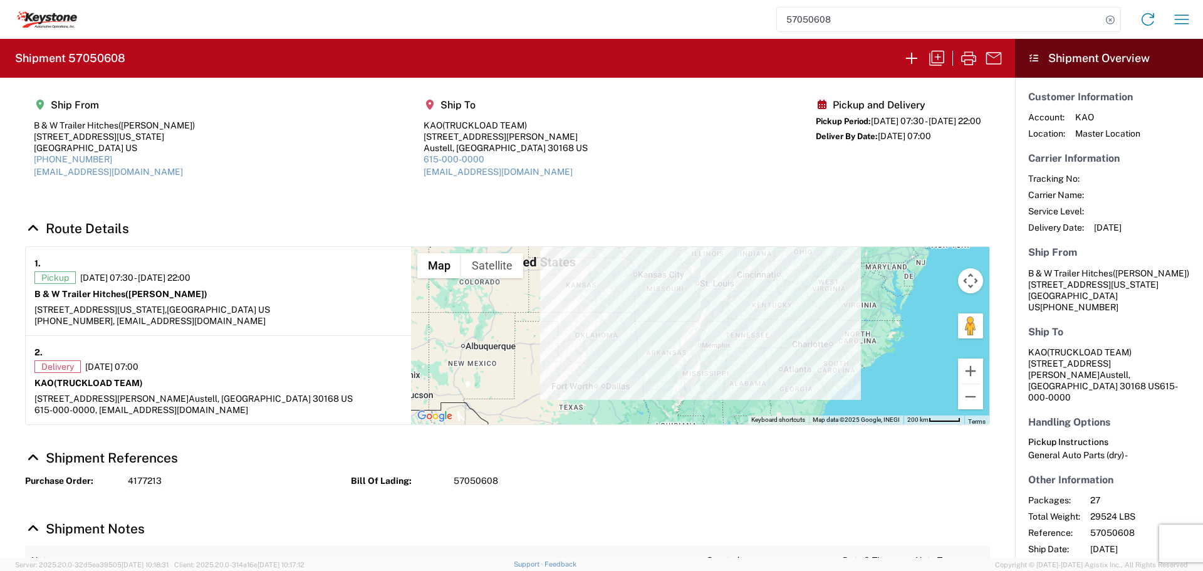 Image resolution: width=1203 pixels, height=571 pixels. I want to click on strong: Bill Of Lading:, so click(398, 481).